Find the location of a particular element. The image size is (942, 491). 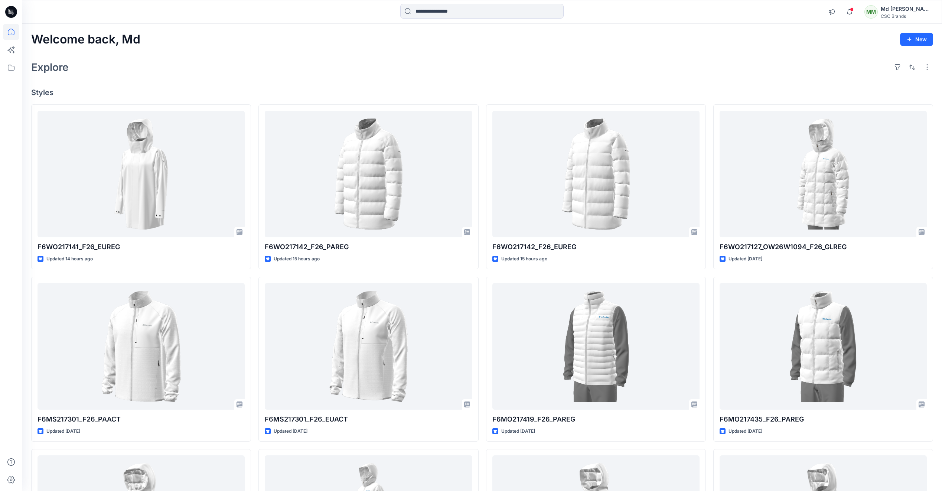

p: Updated 14 hours ago is located at coordinates (69, 259).